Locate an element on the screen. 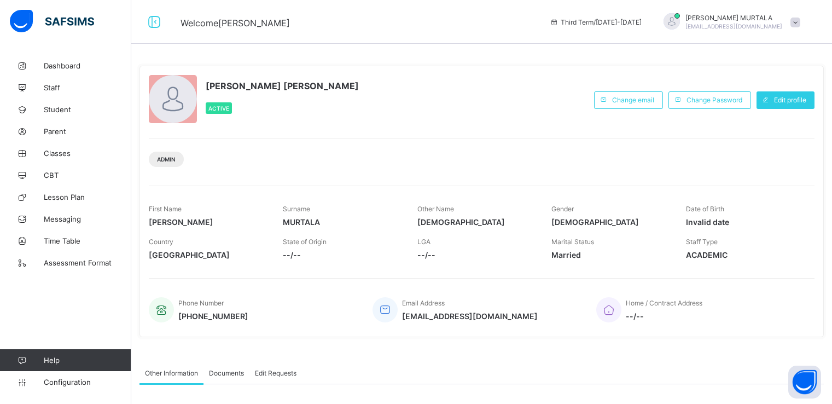 This screenshot has height=404, width=832. span: Staff Type is located at coordinates (702, 241).